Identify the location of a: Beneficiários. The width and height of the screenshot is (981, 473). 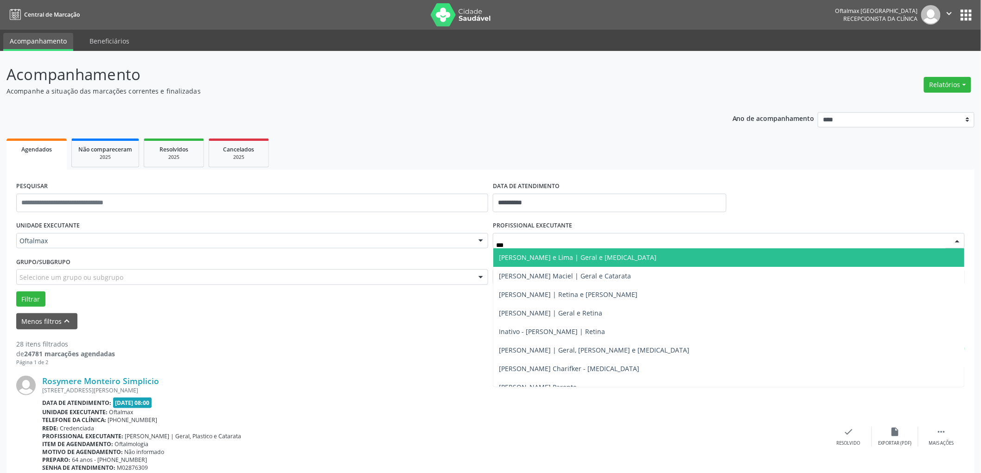
(109, 41).